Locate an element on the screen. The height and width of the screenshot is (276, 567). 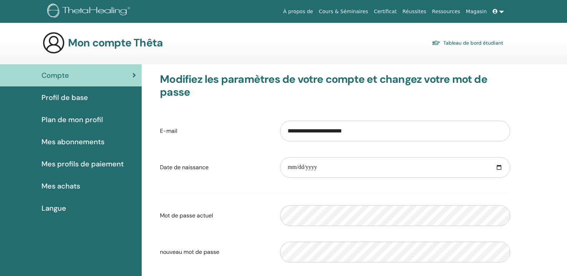
a: Cours & Séminaires is located at coordinates (343, 11).